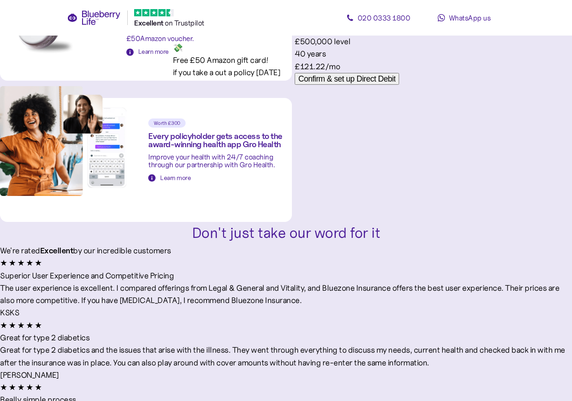 The image size is (572, 401). What do you see at coordinates (470, 18) in the screenshot?
I see `span: WhatsApp us` at bounding box center [470, 18].